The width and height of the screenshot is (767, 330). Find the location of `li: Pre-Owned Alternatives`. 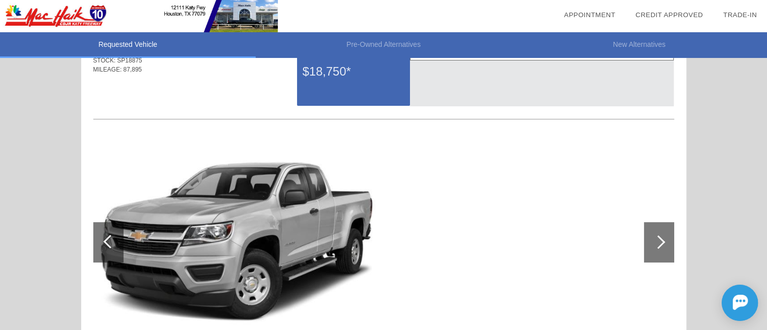

li: Pre-Owned Alternatives is located at coordinates (383, 45).